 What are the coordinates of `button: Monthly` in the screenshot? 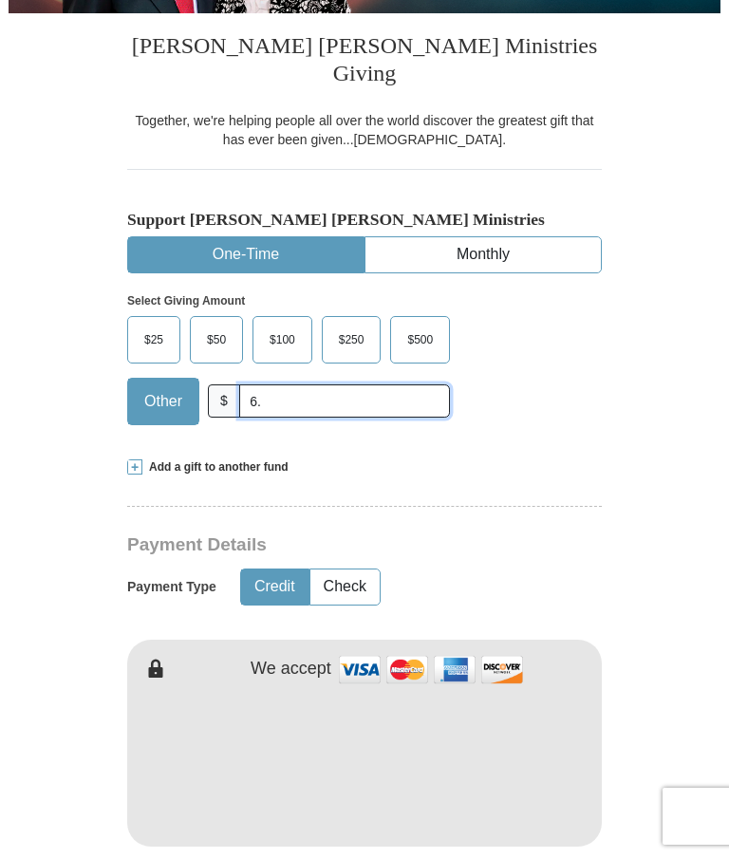 It's located at (483, 254).